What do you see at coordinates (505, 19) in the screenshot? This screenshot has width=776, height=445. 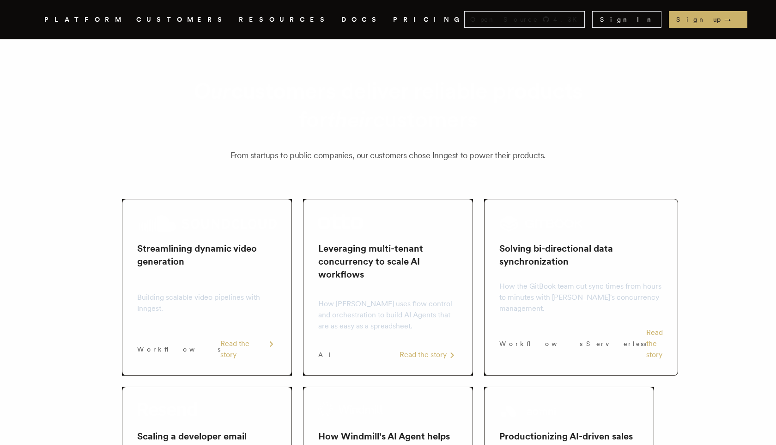 I see `span: Open Source` at bounding box center [505, 19].